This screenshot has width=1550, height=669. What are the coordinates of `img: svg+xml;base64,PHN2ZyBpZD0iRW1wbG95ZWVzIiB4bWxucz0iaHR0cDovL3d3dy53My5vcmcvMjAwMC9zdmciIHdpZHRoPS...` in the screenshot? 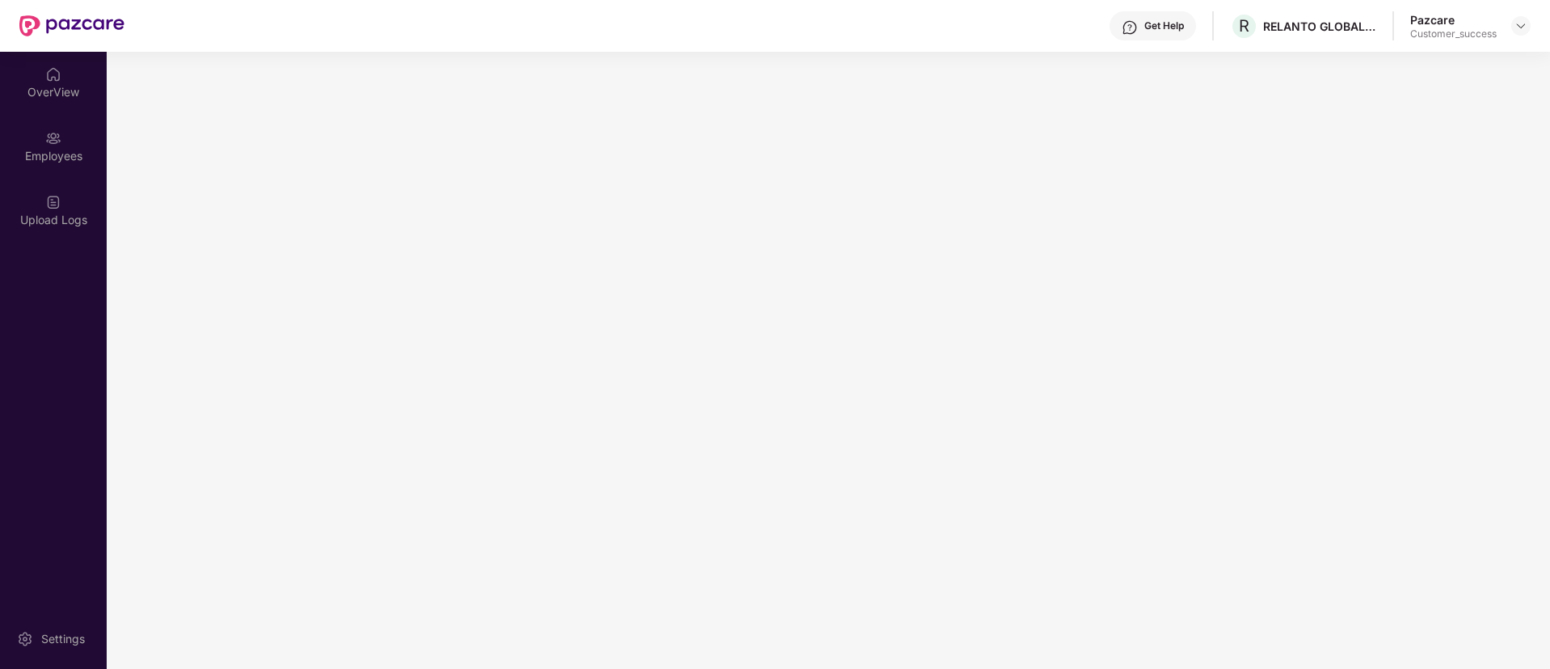 It's located at (53, 138).